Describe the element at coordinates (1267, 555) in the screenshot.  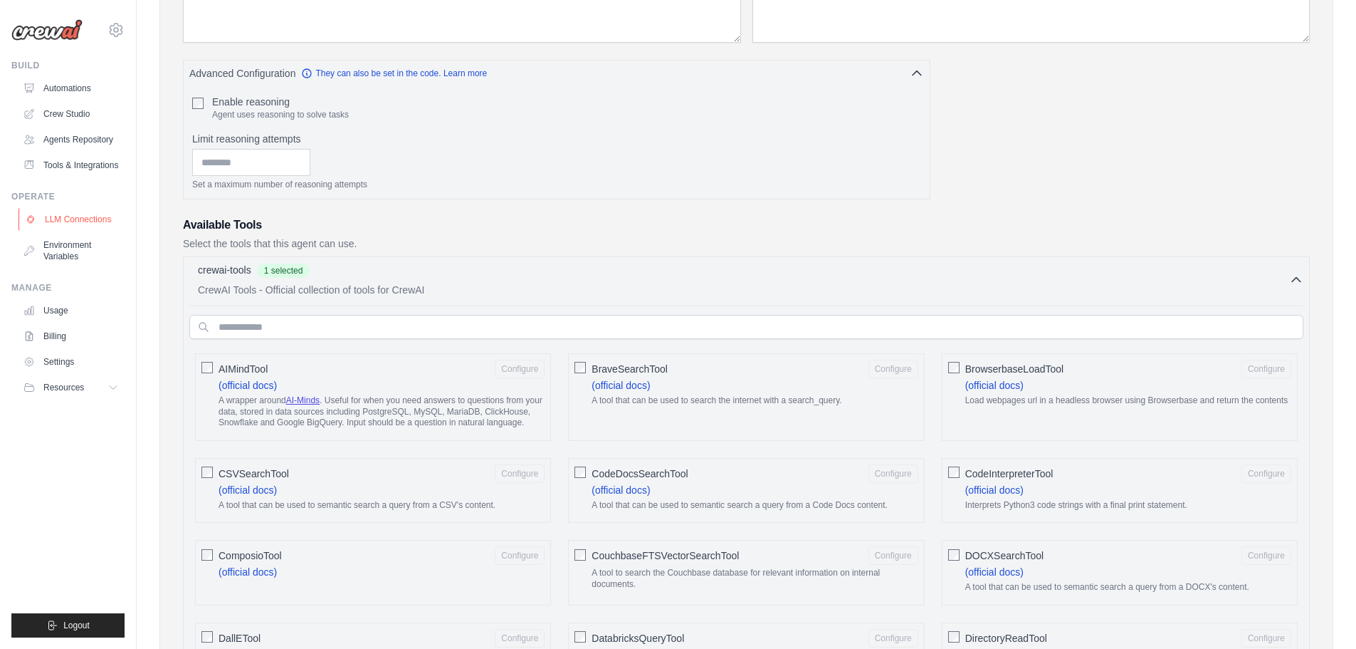
I see `button: DOCXSearchTool (official docs) A tool that can be used to semantic search a query from a DOCX's c...` at that location.